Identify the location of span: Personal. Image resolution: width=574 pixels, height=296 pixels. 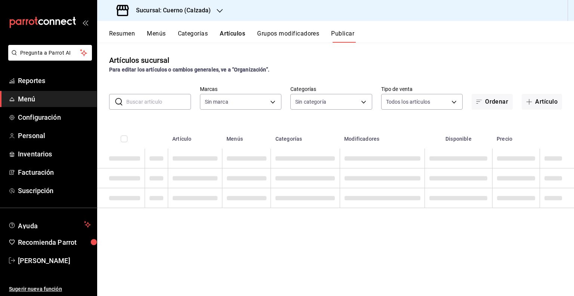
(54, 135).